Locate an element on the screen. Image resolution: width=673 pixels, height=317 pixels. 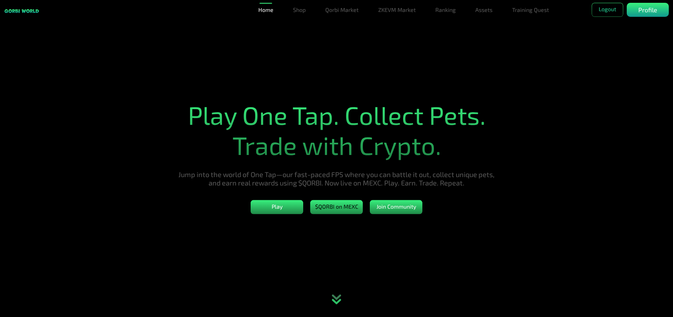
button: Join Community is located at coordinates (396, 207).